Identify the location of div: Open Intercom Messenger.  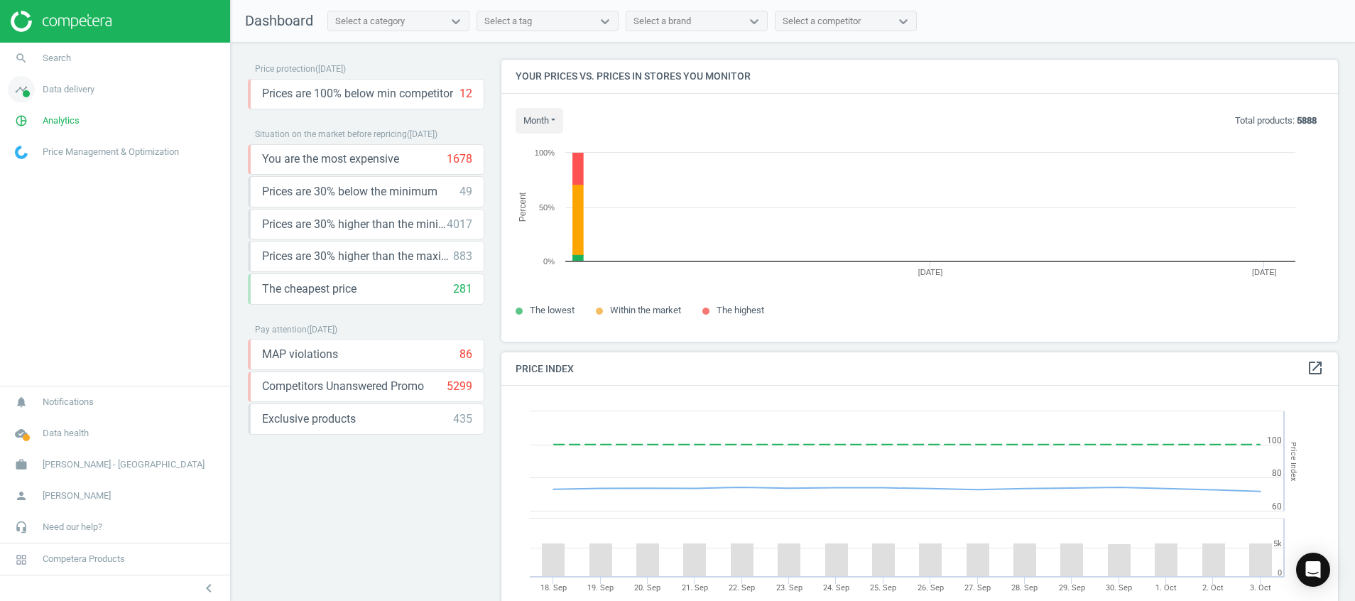
(1313, 570).